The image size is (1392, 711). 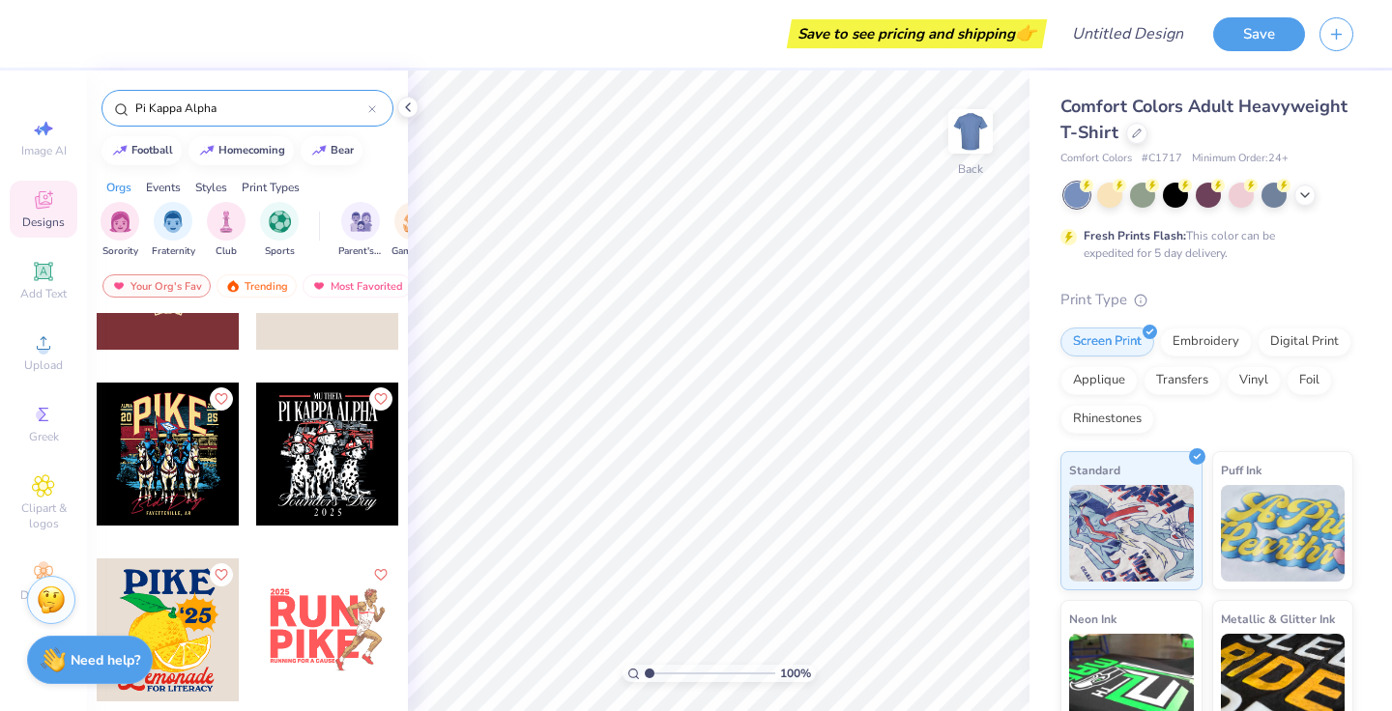 I want to click on button: homecoming, so click(x=241, y=151).